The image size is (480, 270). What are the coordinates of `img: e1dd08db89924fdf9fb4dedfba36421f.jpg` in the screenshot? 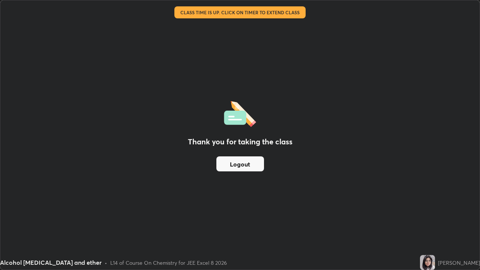 It's located at (427, 262).